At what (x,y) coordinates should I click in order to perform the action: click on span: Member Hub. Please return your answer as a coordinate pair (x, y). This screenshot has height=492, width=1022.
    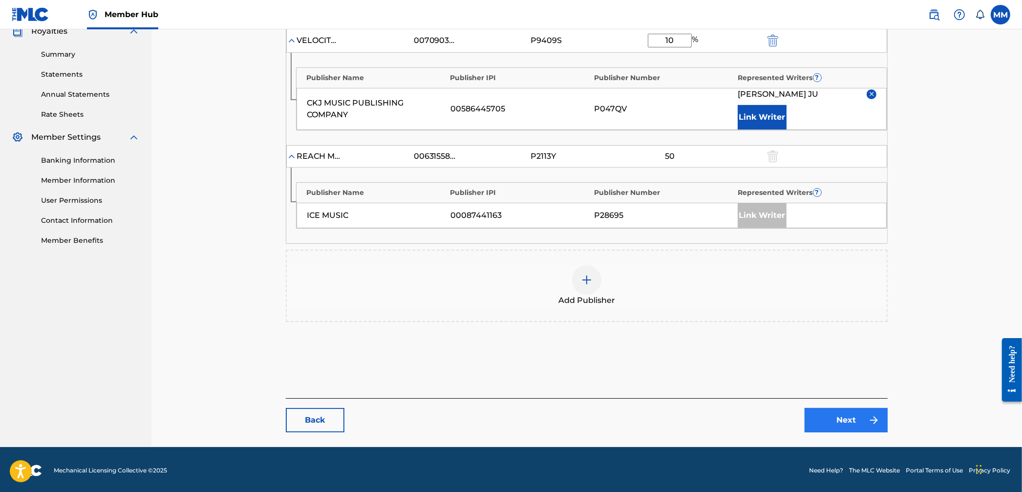
    Looking at the image, I should click on (131, 14).